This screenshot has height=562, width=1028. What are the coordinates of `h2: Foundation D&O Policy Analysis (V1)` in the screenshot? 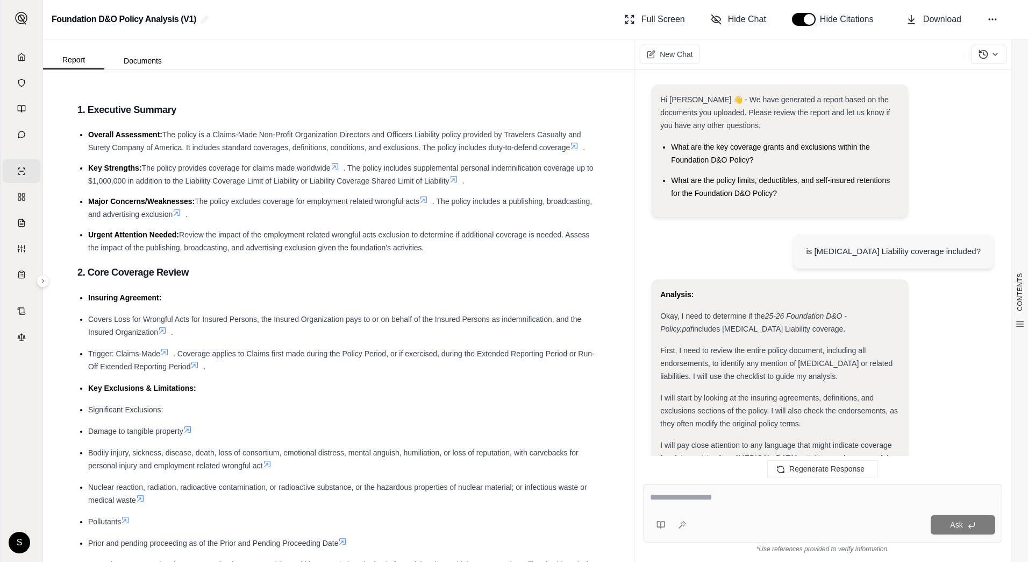 It's located at (124, 19).